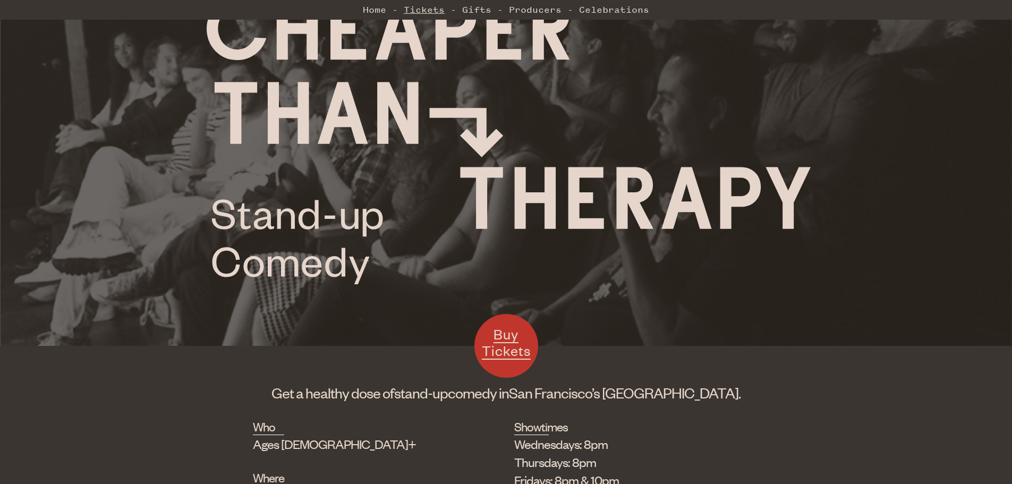  Describe the element at coordinates (531, 427) in the screenshot. I see `h2: Showtimes` at that location.